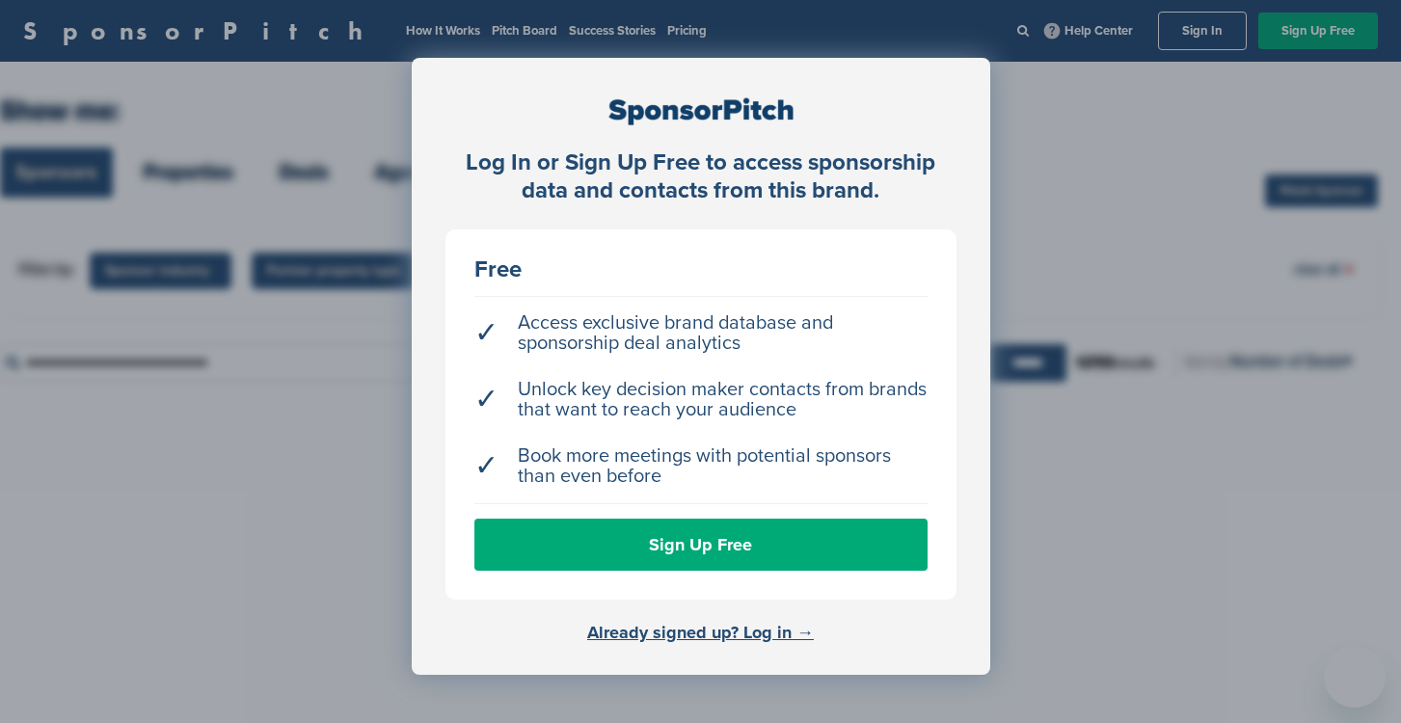 This screenshot has width=1401, height=723. I want to click on div: Log In or Sign Up Free to access sponsorship data and contacts from this brand., so click(701, 177).